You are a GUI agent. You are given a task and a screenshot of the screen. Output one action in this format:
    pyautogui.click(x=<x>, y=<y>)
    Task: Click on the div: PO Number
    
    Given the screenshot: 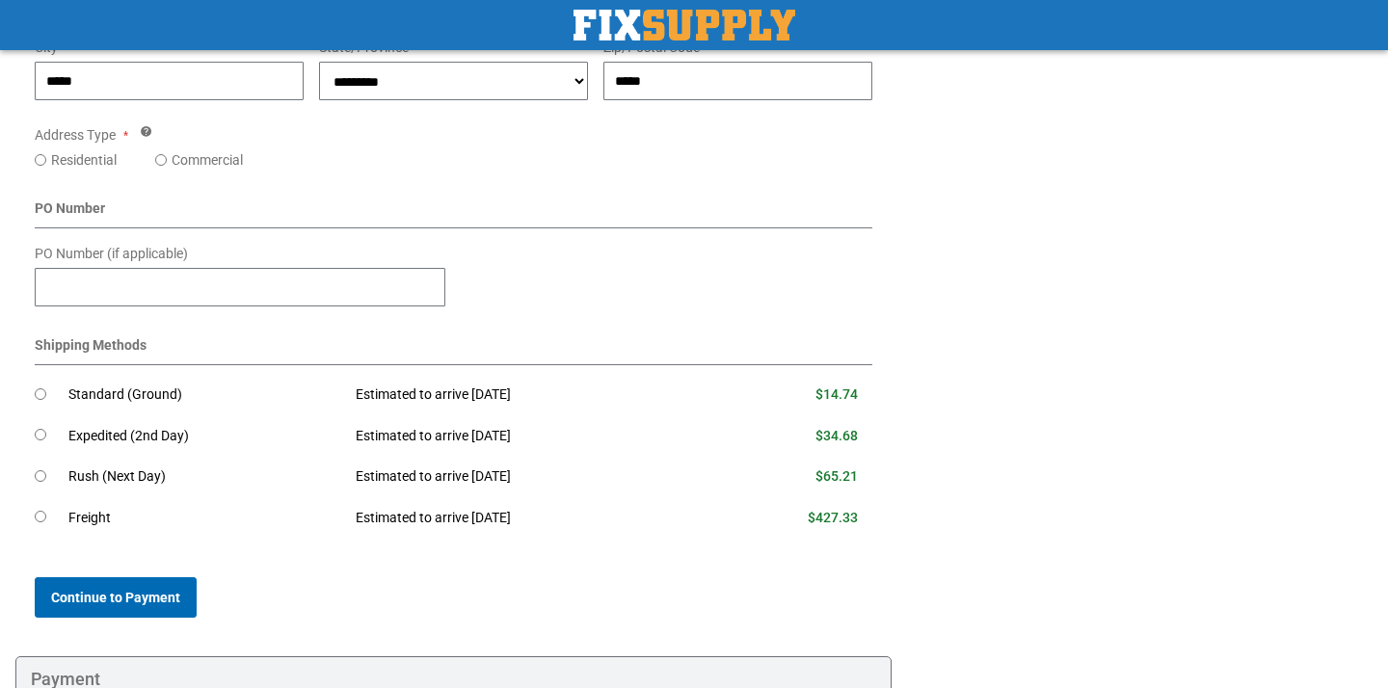 What is the action you would take?
    pyautogui.click(x=453, y=213)
    